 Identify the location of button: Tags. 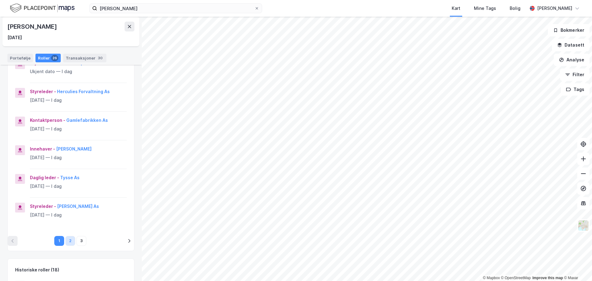
(575, 89).